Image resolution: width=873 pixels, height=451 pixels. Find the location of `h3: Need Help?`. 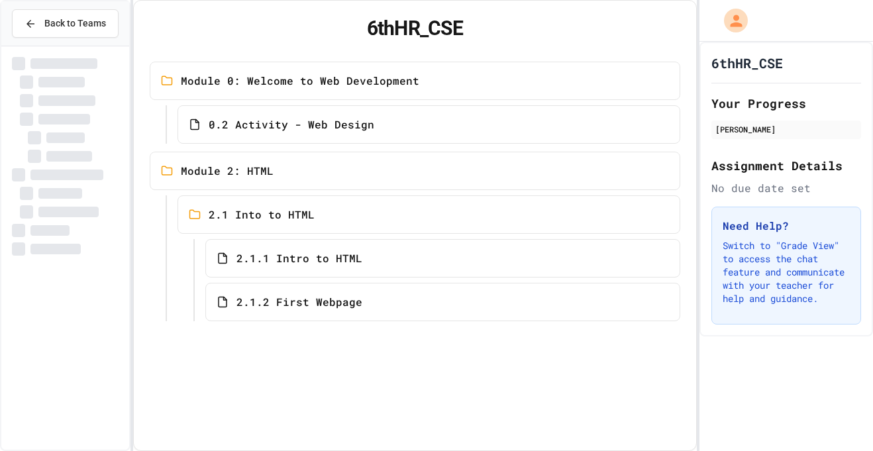

h3: Need Help? is located at coordinates (787, 226).